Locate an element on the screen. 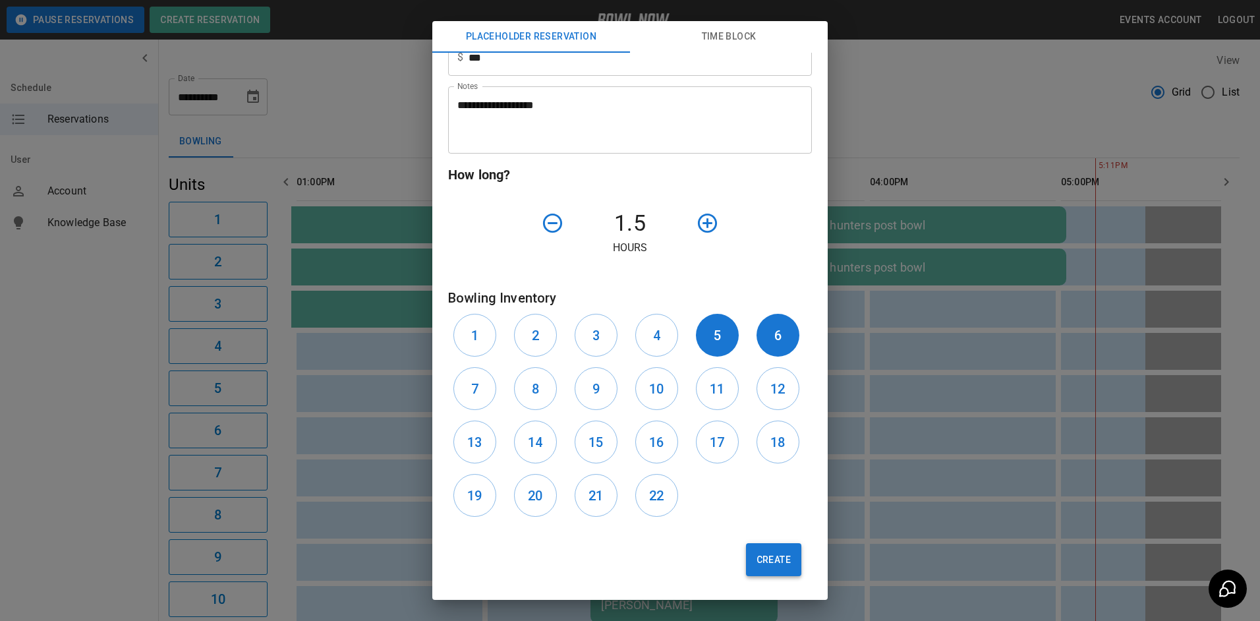 This screenshot has width=1260, height=621. button: 8 is located at coordinates (535, 388).